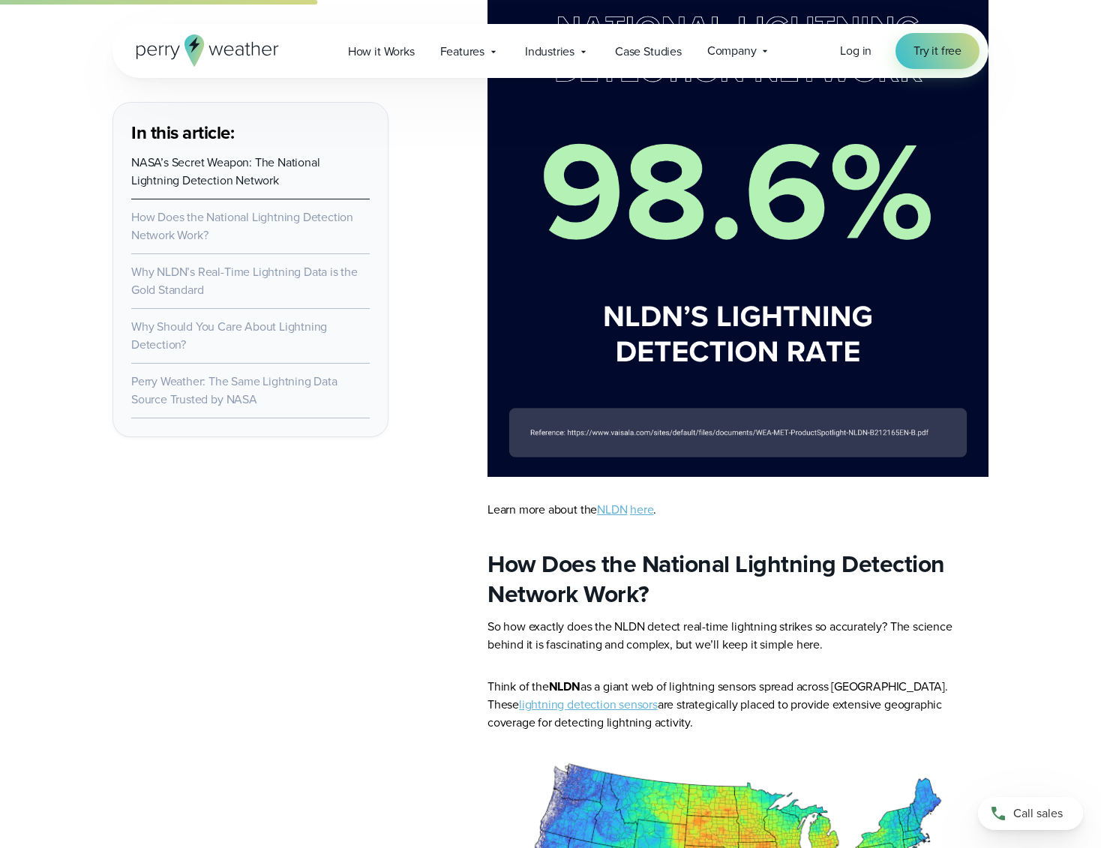 This screenshot has width=1101, height=848. Describe the element at coordinates (1031, 814) in the screenshot. I see `a: Call sales` at that location.